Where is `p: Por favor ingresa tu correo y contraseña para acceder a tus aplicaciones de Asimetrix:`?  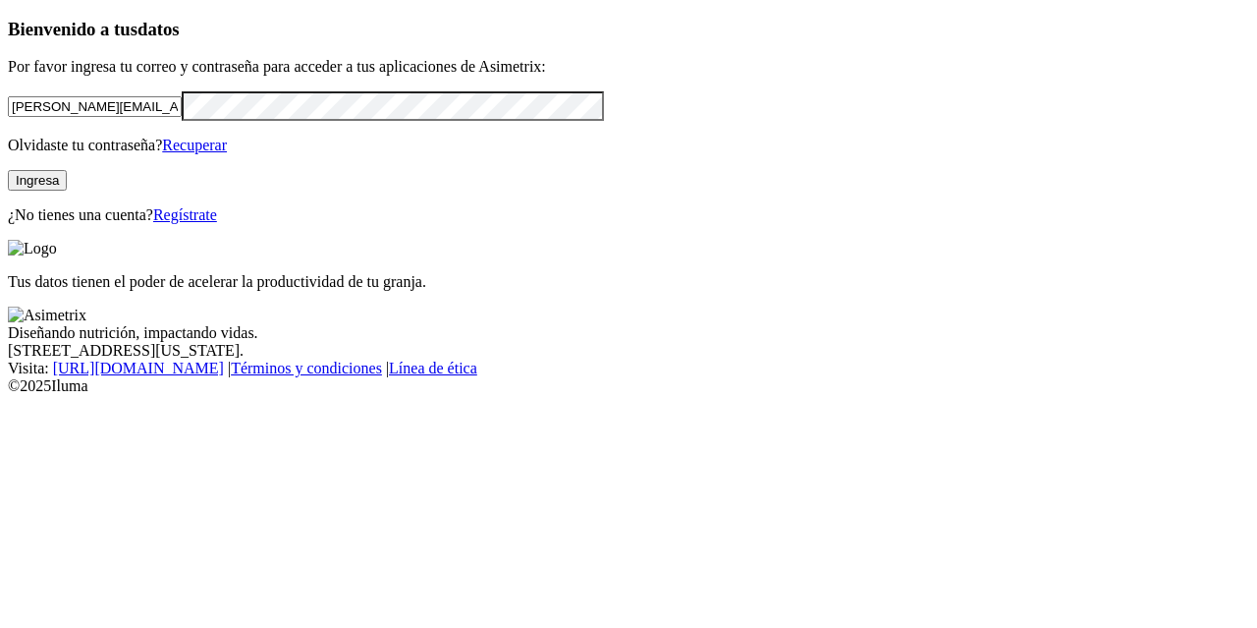 p: Por favor ingresa tu correo y contraseña para acceder a tus aplicaciones de Asimetrix: is located at coordinates (629, 67).